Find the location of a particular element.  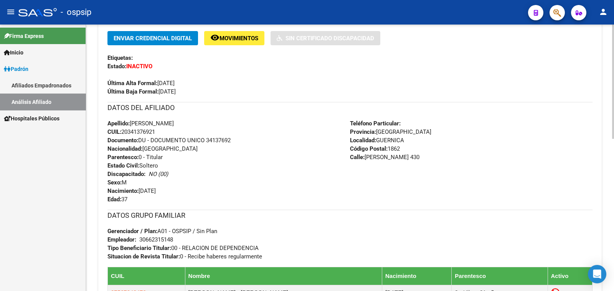

h3: DATOS GRUPO FAMILIAR is located at coordinates (350, 216).